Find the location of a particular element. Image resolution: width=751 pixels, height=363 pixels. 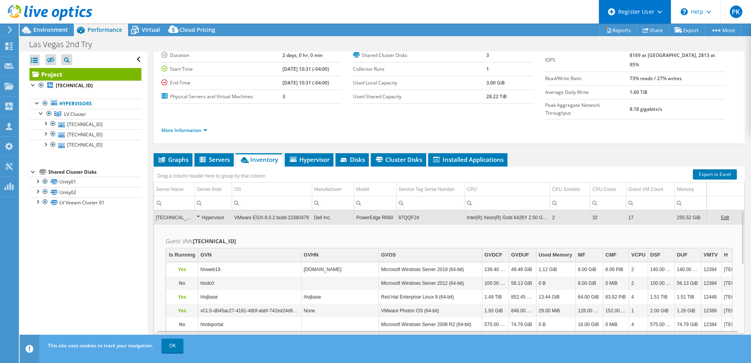

span: This site uses cookies to track your navigation. is located at coordinates (101, 345).